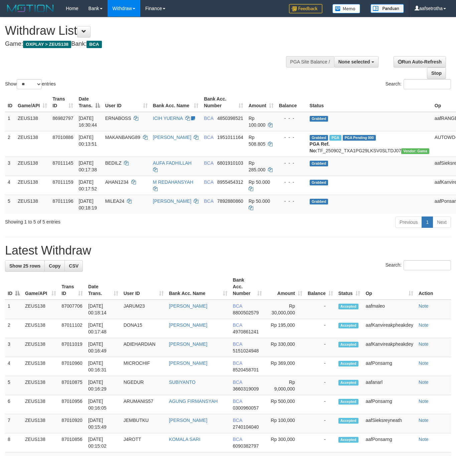  I want to click on th: ID: activate to sort column descending, so click(14, 286).